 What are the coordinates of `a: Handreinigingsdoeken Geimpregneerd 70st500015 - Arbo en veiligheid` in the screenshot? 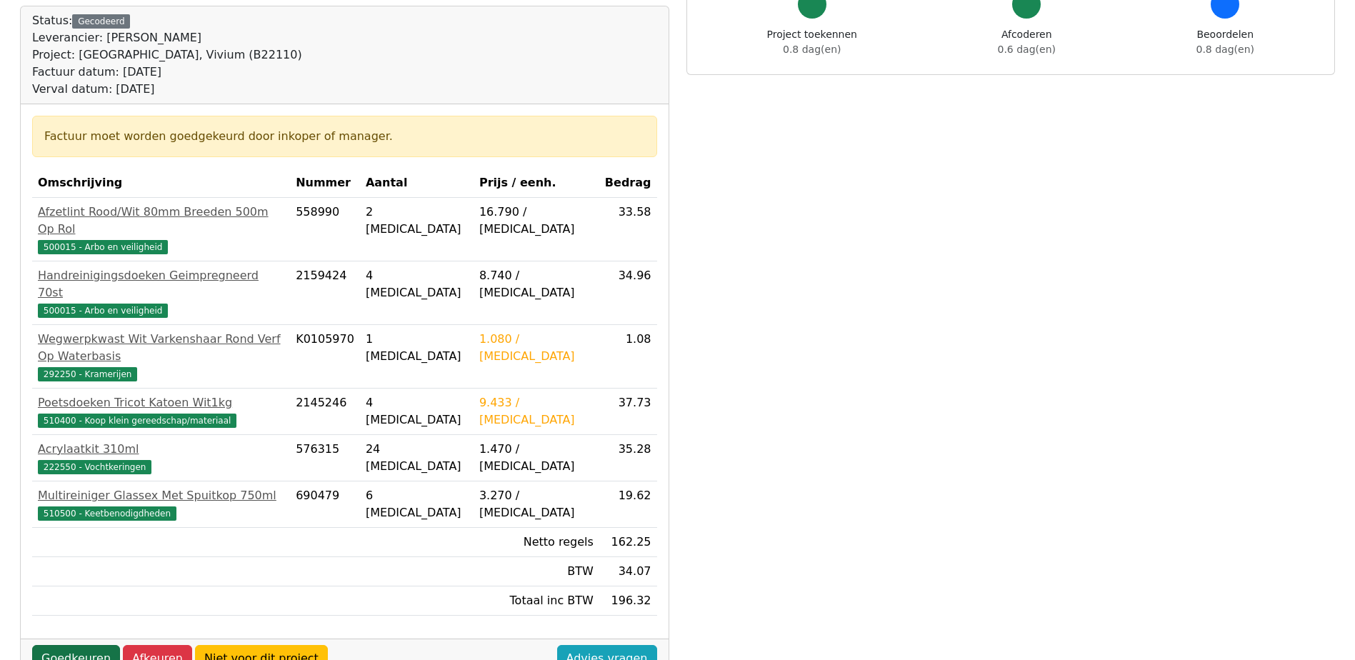 It's located at (161, 293).